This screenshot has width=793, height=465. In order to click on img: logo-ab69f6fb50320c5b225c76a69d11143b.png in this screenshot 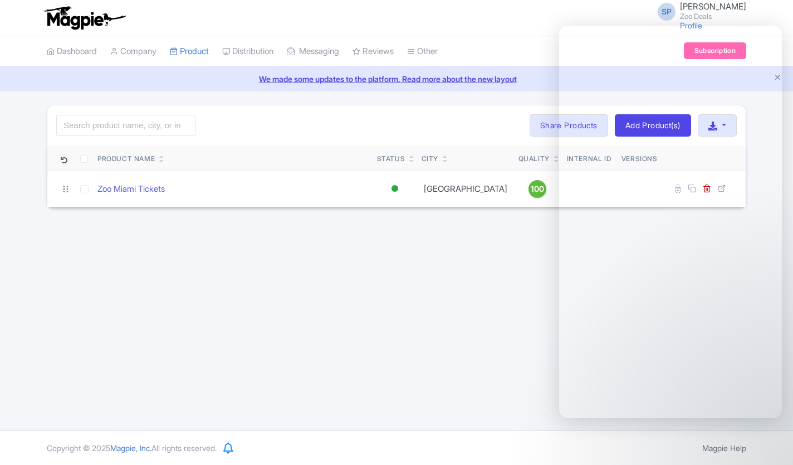, I will do `click(84, 18)`.